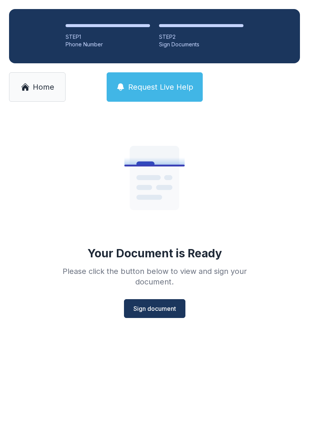  What do you see at coordinates (43, 87) in the screenshot?
I see `span: Home` at bounding box center [43, 87].